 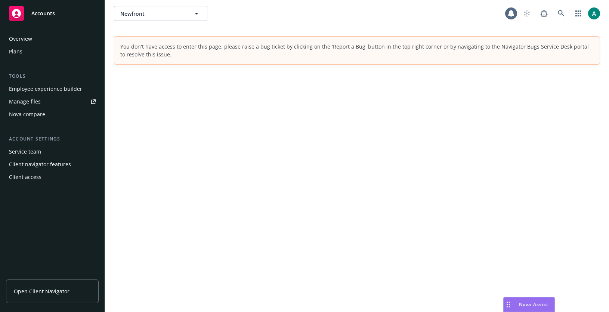 What do you see at coordinates (544, 13) in the screenshot?
I see `a: Report a Bug` at bounding box center [544, 13].